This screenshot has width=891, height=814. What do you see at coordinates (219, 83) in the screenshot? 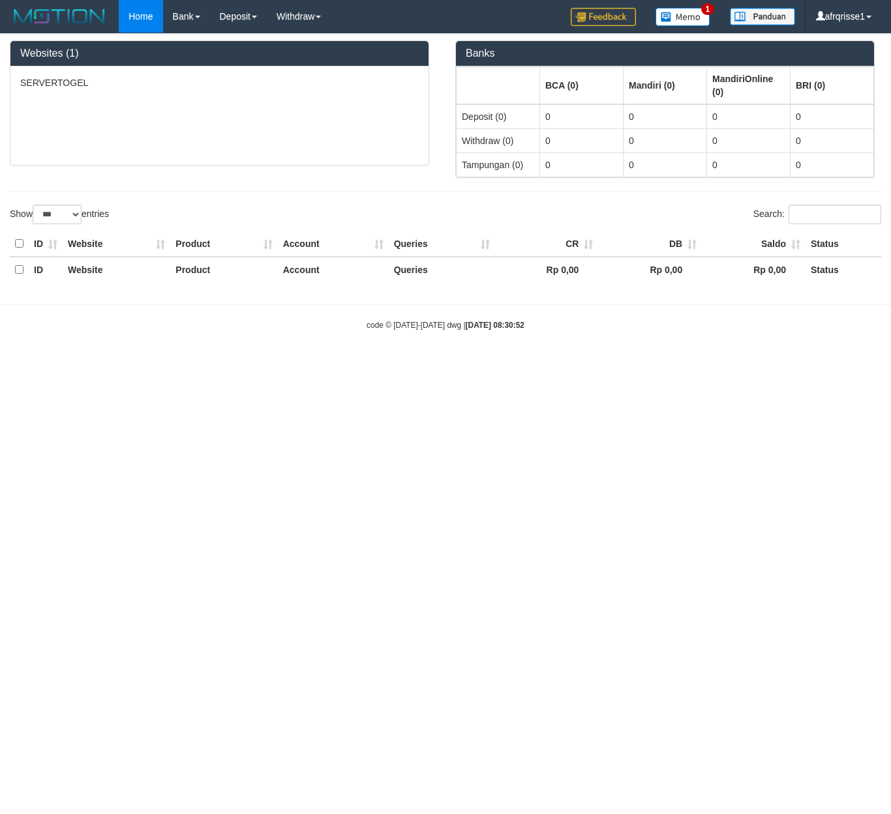
I see `p: SERVERTOGEL` at bounding box center [219, 83].